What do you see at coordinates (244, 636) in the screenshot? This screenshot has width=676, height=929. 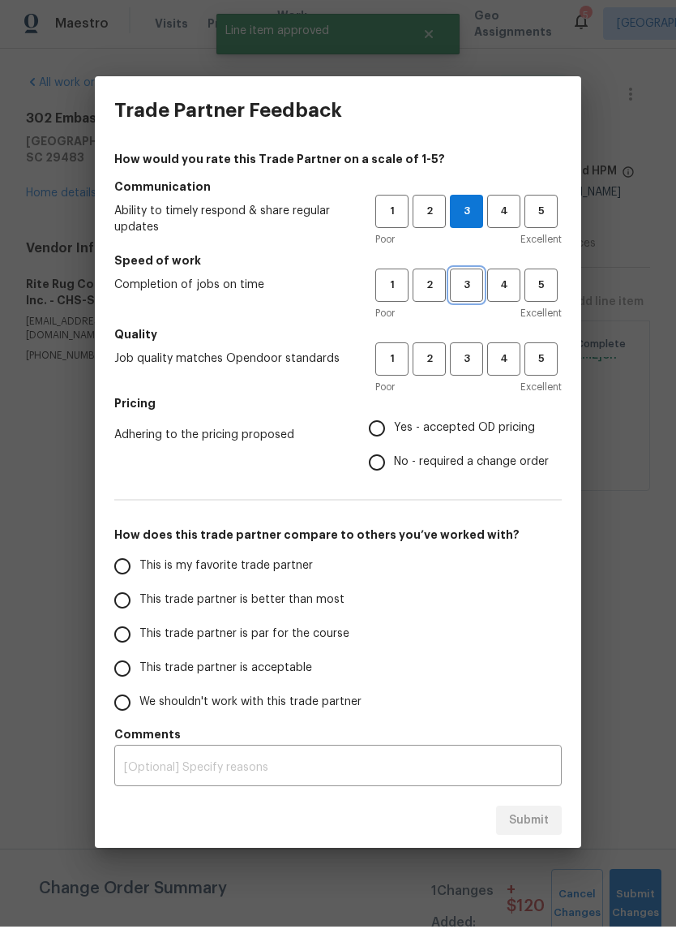 I see `span: This trade partner is par for the course` at bounding box center [244, 636].